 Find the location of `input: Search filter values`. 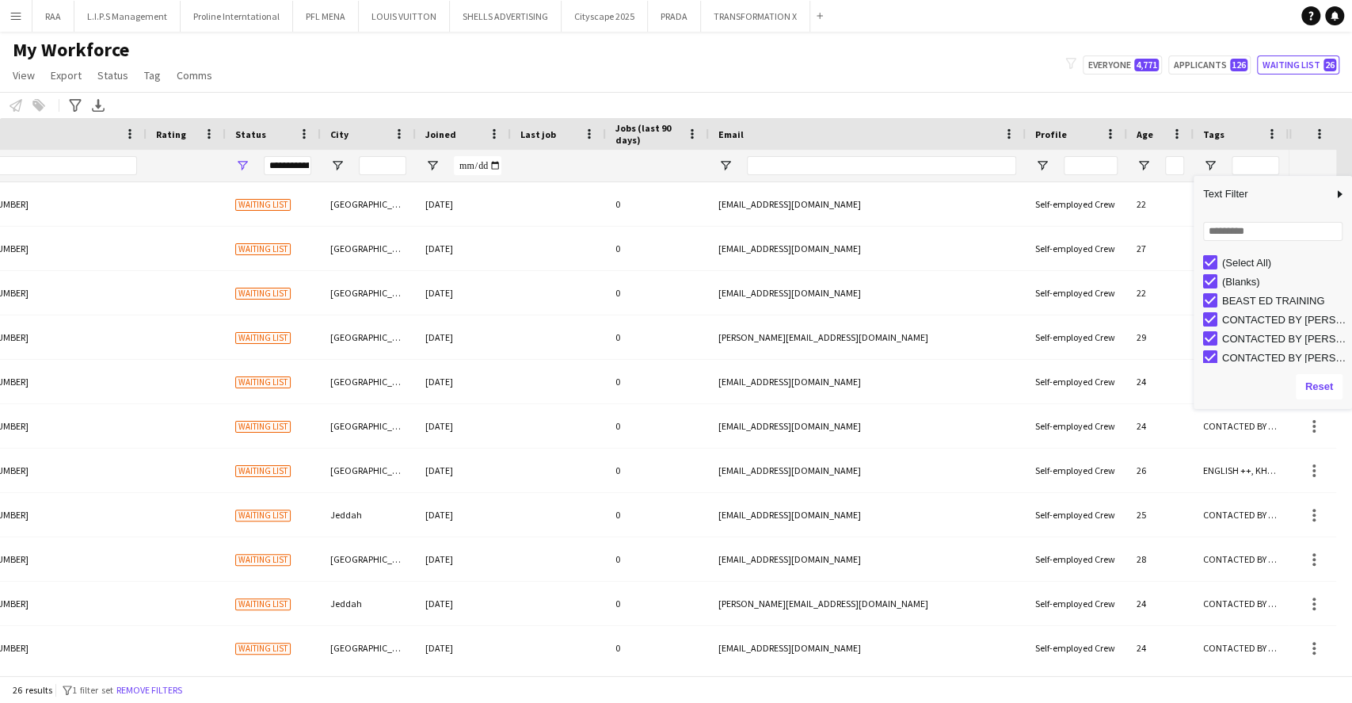

input: Search filter values is located at coordinates (1273, 231).